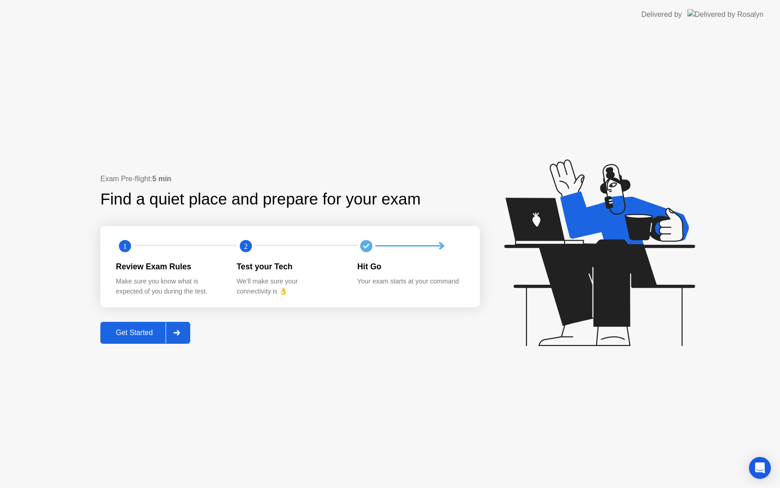 The width and height of the screenshot is (780, 488). I want to click on img: Delivered by Rosalyn, so click(725, 14).